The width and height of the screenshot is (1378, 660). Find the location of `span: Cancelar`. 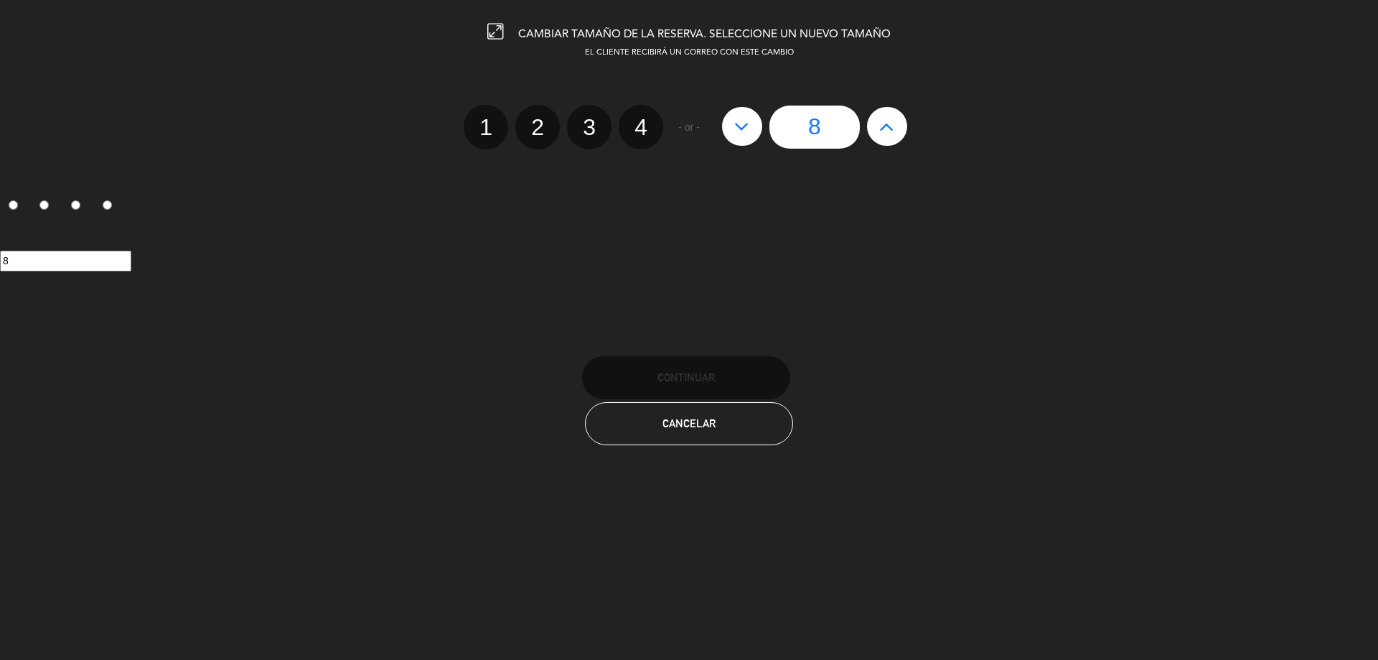

span: Cancelar is located at coordinates (689, 423).